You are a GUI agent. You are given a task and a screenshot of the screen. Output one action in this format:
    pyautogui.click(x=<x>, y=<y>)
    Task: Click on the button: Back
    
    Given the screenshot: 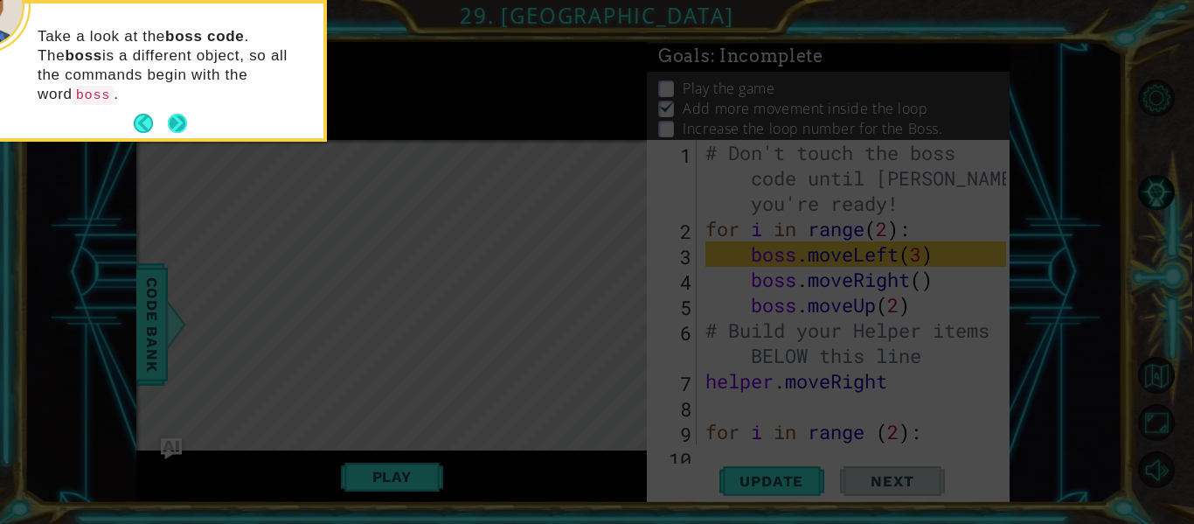 What is the action you would take?
    pyautogui.click(x=150, y=123)
    